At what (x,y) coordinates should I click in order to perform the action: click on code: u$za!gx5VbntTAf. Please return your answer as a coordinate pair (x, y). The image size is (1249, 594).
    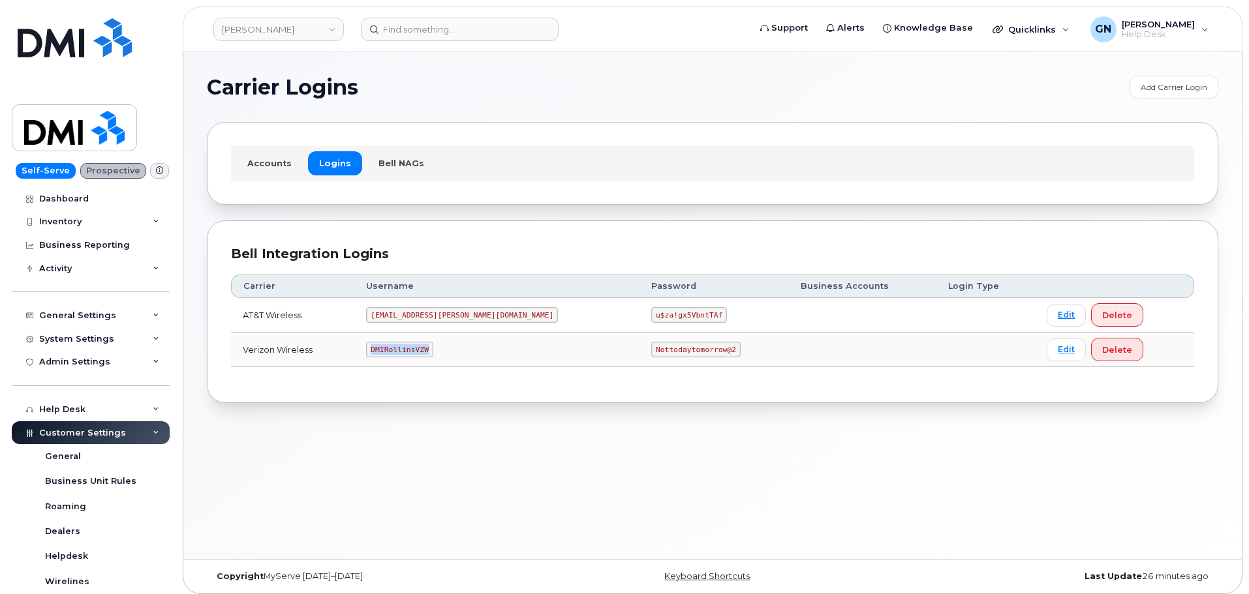
    Looking at the image, I should click on (689, 315).